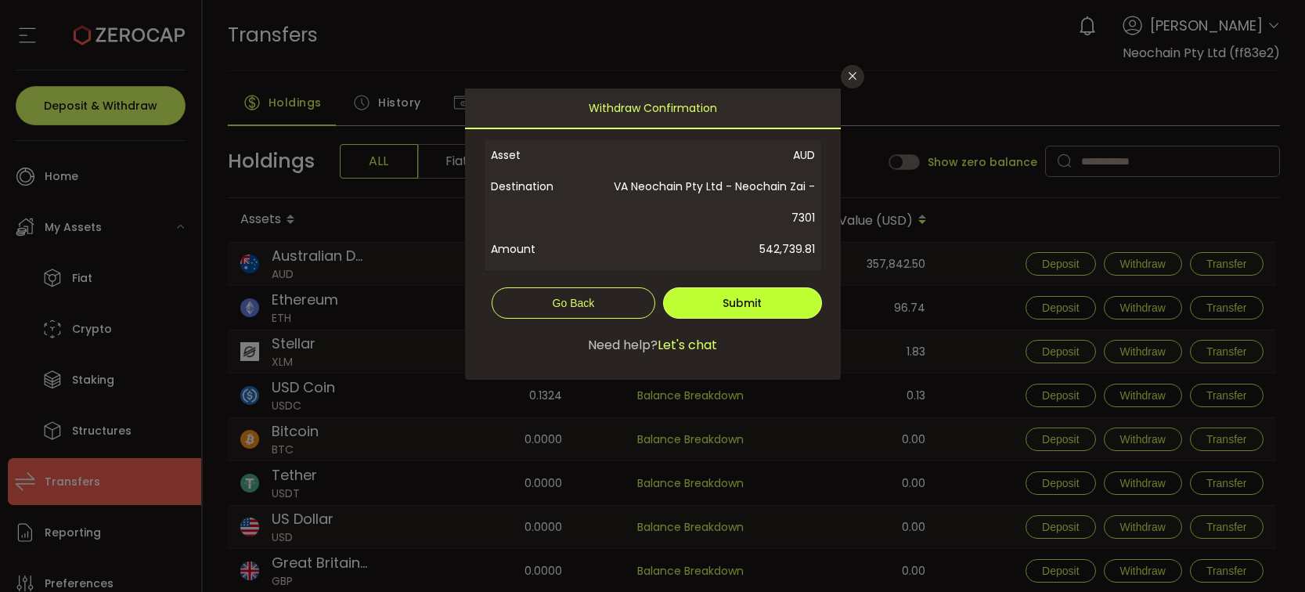 The width and height of the screenshot is (1305, 592). I want to click on button: Close, so click(853, 77).